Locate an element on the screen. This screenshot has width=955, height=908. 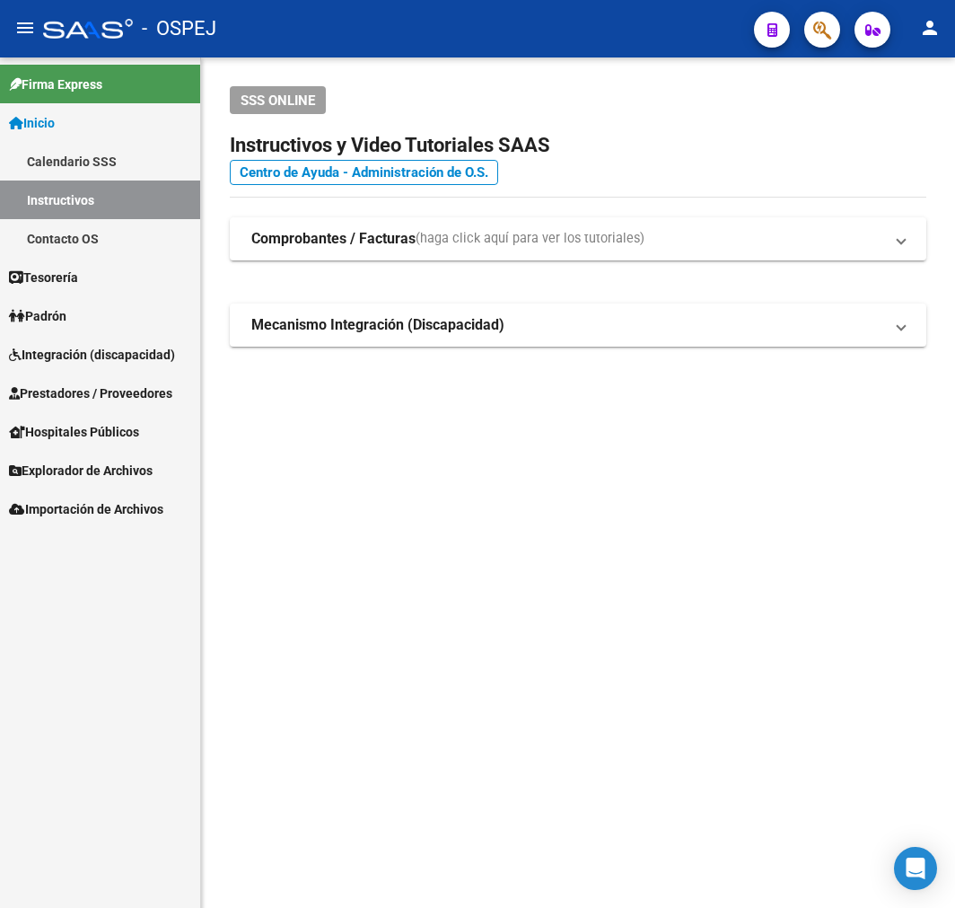
a: Centro de Ayuda - Administración de O.S. is located at coordinates (364, 172).